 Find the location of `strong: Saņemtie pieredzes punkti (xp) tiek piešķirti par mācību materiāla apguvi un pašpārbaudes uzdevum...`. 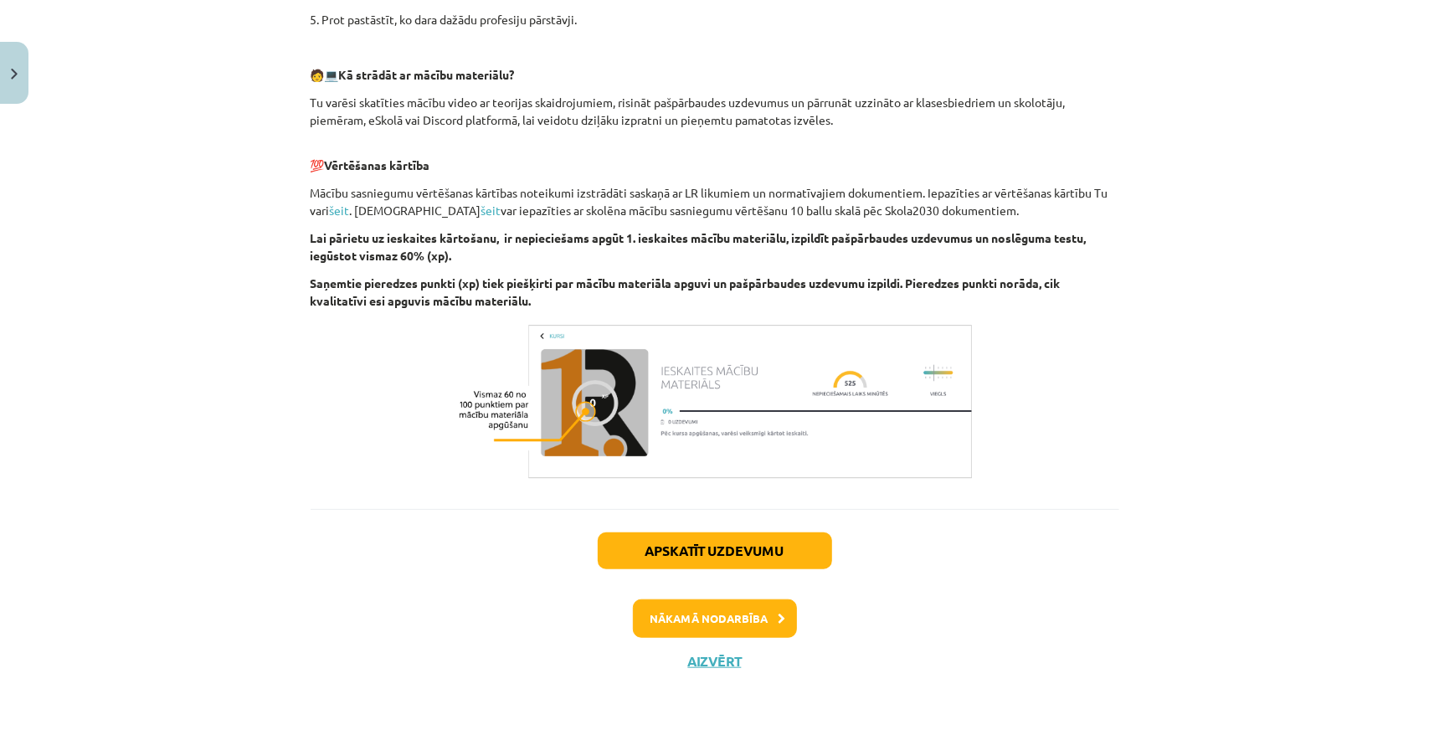

strong: Saņemtie pieredzes punkti (xp) tiek piešķirti par mācību materiāla apguvi un pašpārbaudes uzdevum... is located at coordinates (686, 291).